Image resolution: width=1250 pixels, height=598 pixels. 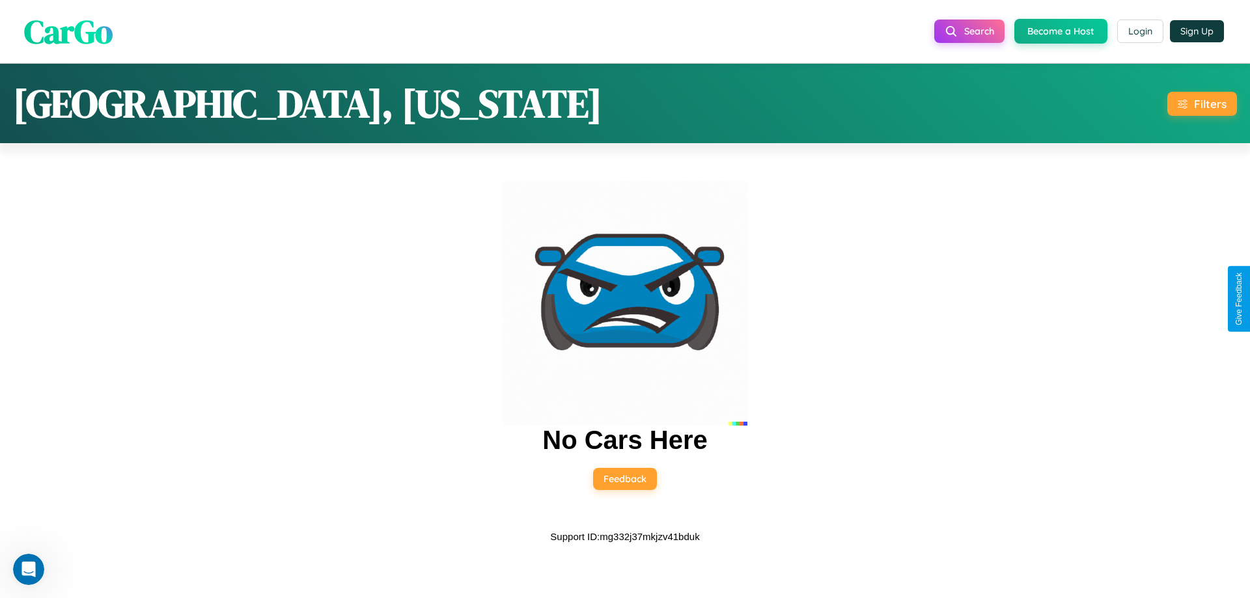 I want to click on span: Search, so click(x=979, y=31).